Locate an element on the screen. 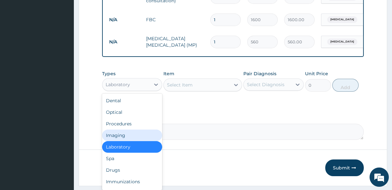 The width and height of the screenshot is (392, 190). div: Procedures is located at coordinates (132, 123).